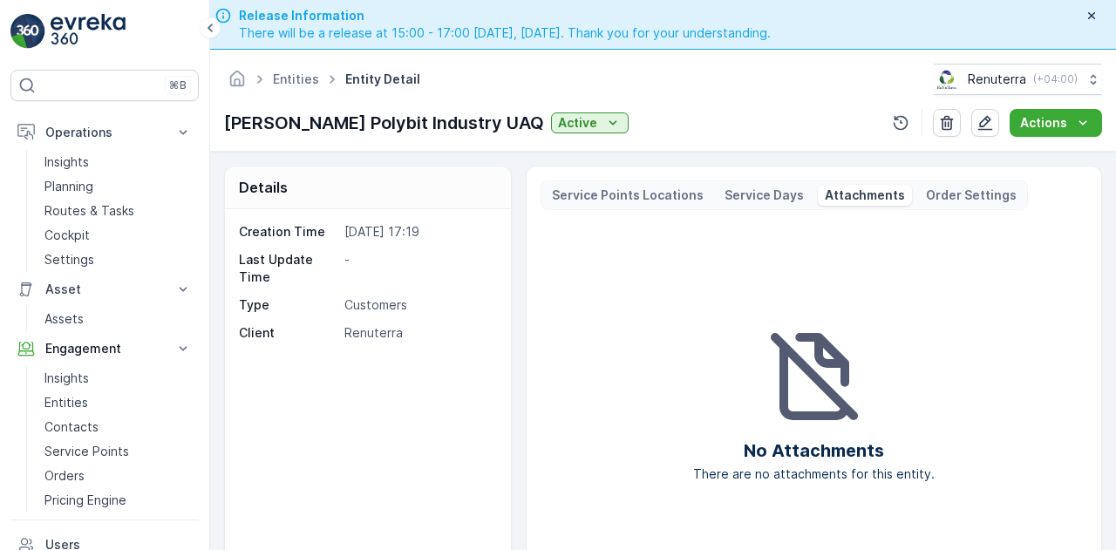 The height and width of the screenshot is (550, 1116). I want to click on img: Screenshot_2024-07-26_at_13.33.01.png, so click(947, 79).